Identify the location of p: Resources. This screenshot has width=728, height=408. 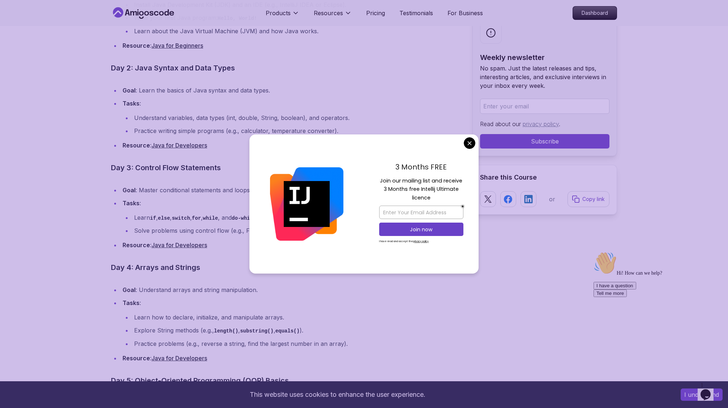
(328, 13).